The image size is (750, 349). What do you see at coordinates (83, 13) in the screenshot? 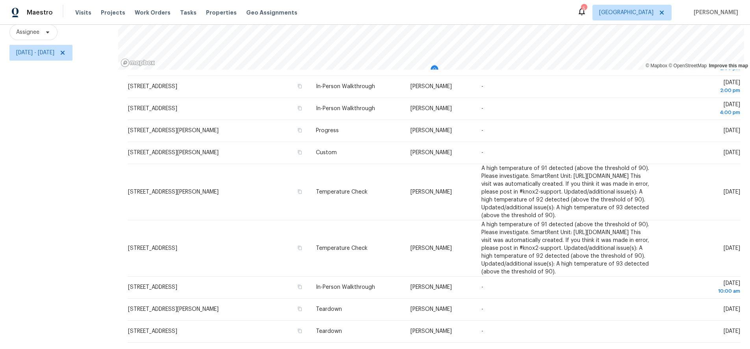
I see `span: Visits` at bounding box center [83, 13].